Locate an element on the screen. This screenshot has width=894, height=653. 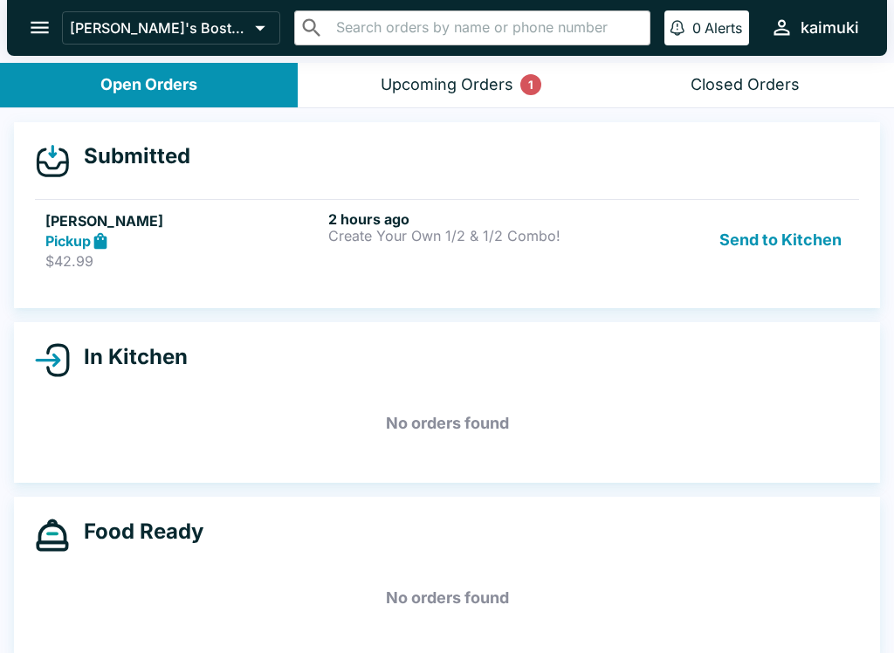
p: Create Your Own 1/2 & 1/2 Combo! is located at coordinates (466, 236).